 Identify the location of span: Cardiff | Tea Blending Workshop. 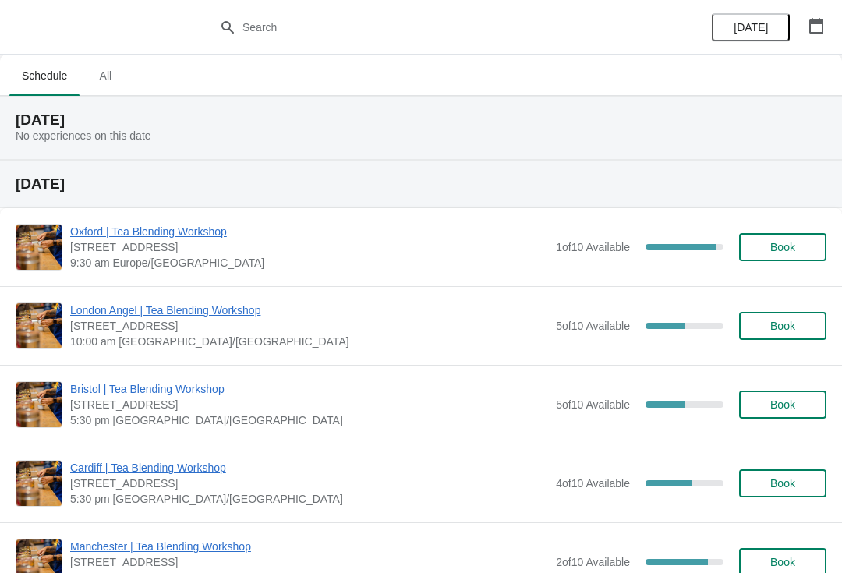
(309, 468).